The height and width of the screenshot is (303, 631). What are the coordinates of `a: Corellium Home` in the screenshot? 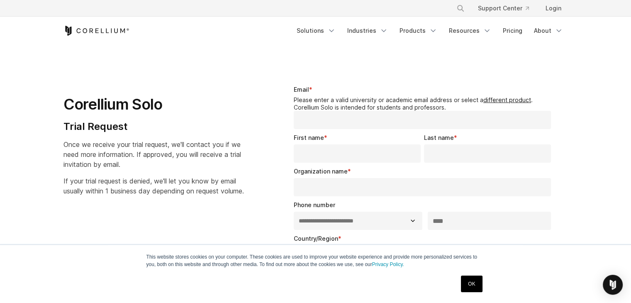 It's located at (96, 31).